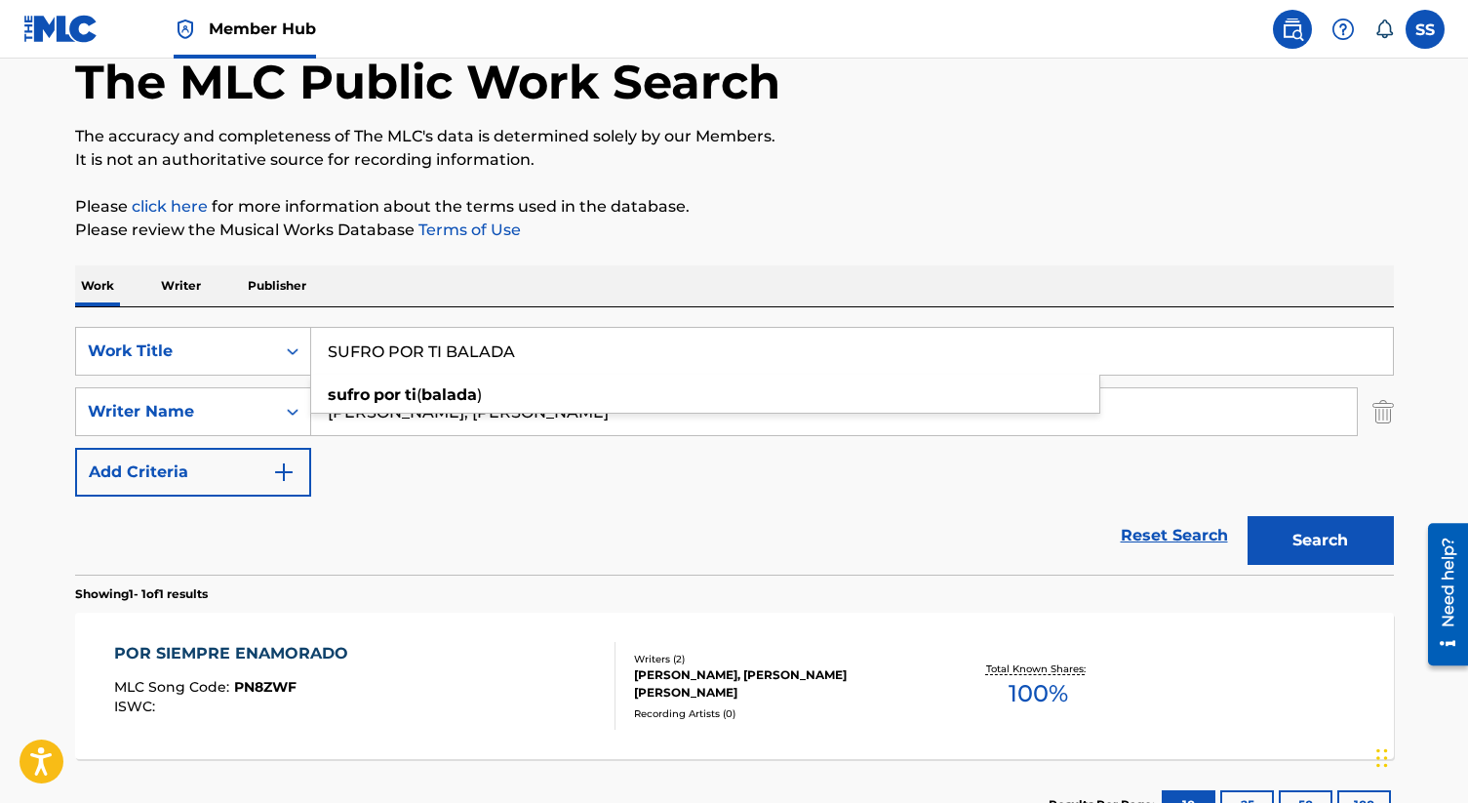 Image resolution: width=1468 pixels, height=803 pixels. I want to click on span: 100 %, so click(1038, 694).